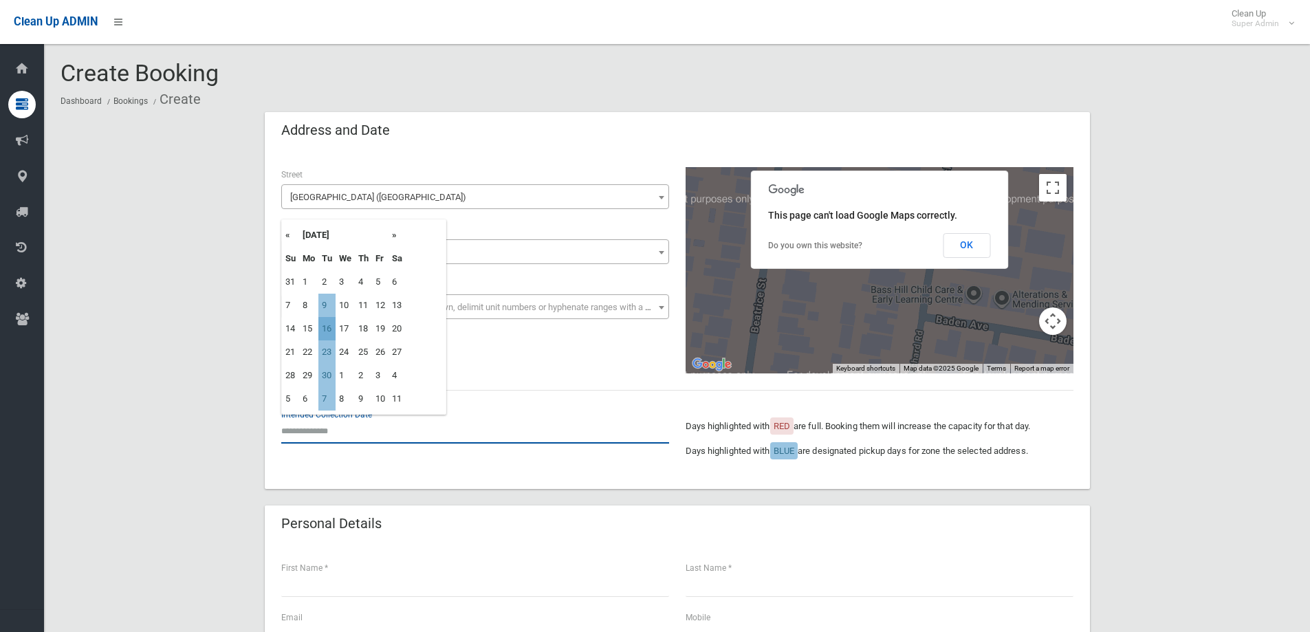  What do you see at coordinates (140, 73) in the screenshot?
I see `span: Create Booking` at bounding box center [140, 73].